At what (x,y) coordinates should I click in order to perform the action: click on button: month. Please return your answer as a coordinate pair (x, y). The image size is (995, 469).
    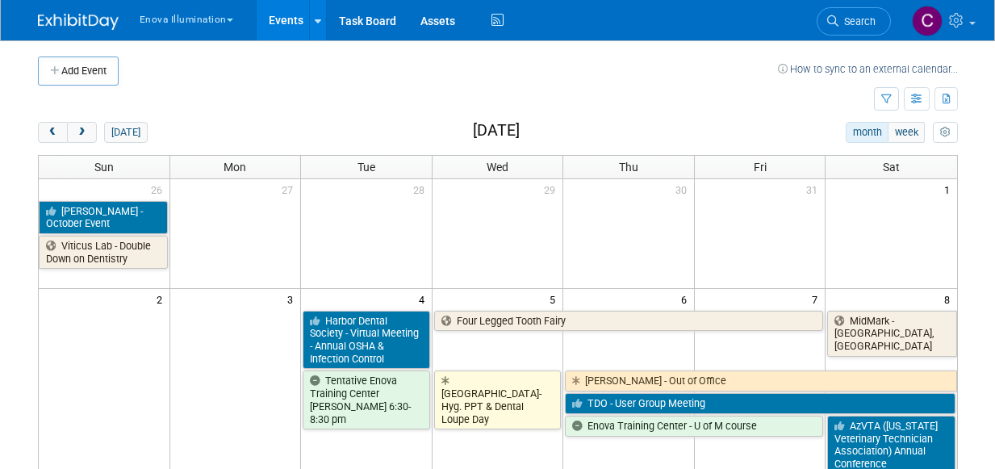
    Looking at the image, I should click on (867, 132).